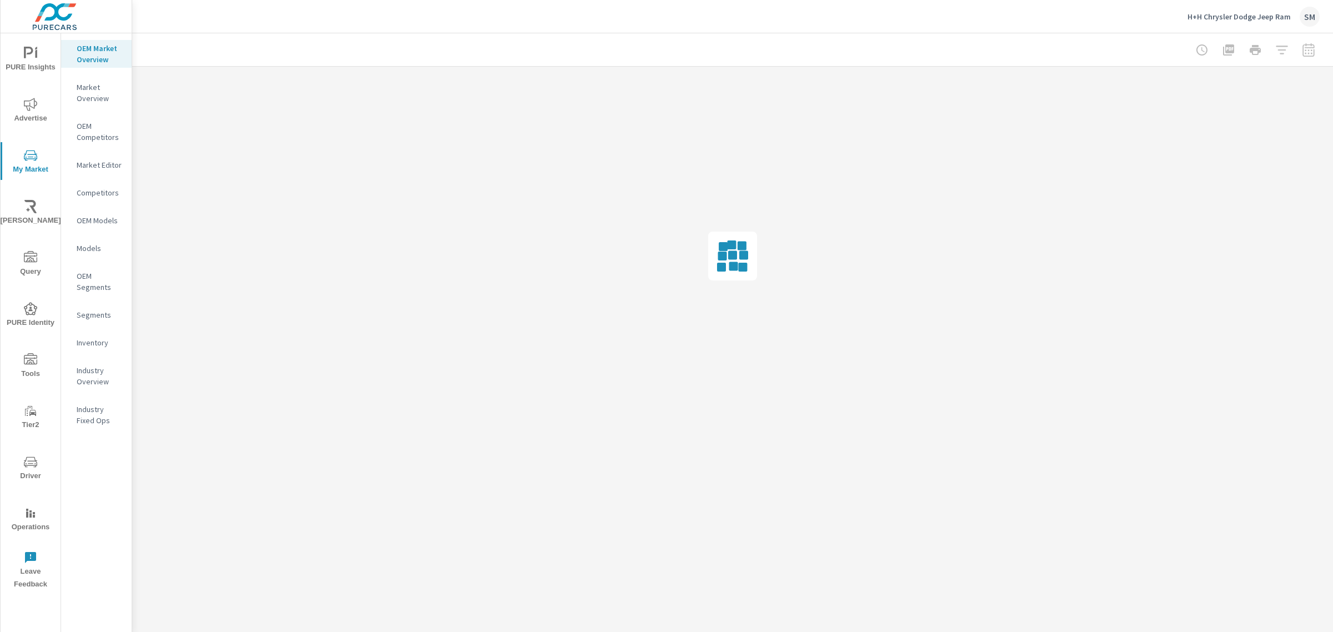 The image size is (1333, 632). I want to click on div: Models, so click(96, 248).